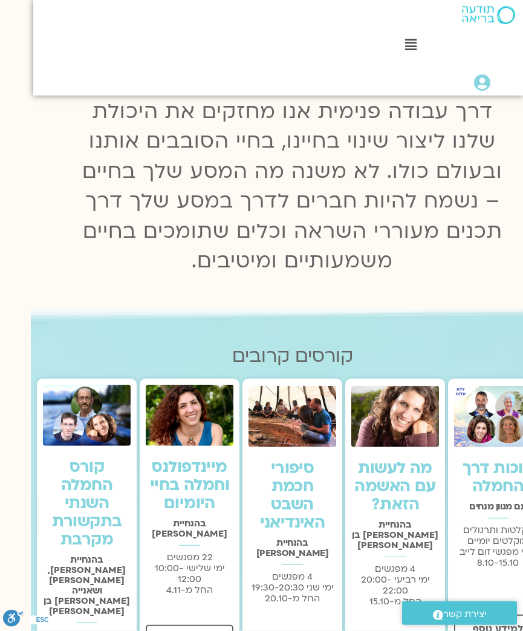 Image resolution: width=523 pixels, height=631 pixels. What do you see at coordinates (465, 614) in the screenshot?
I see `span: יצירת קשר` at bounding box center [465, 614].